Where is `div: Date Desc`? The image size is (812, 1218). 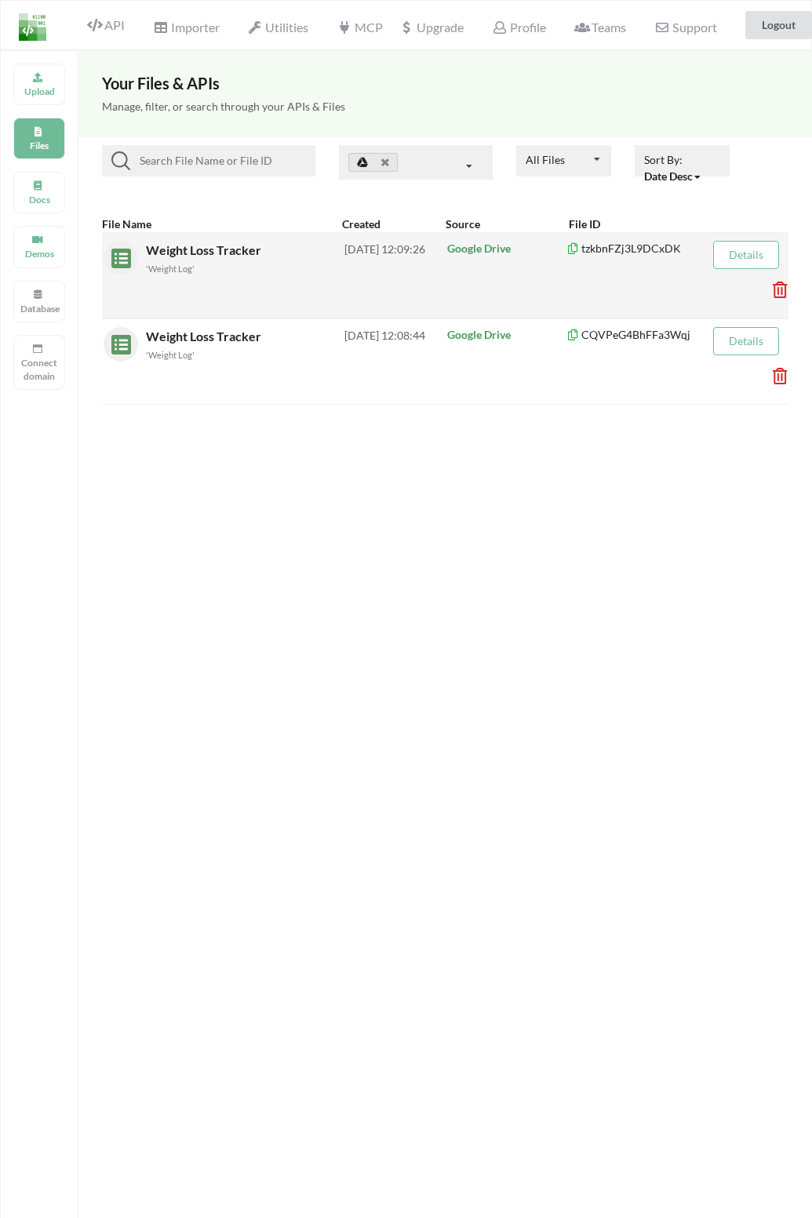
div: Date Desc is located at coordinates (668, 176).